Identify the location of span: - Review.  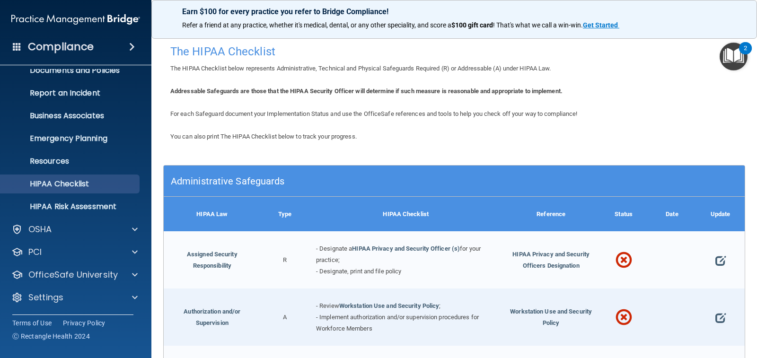
(327, 305).